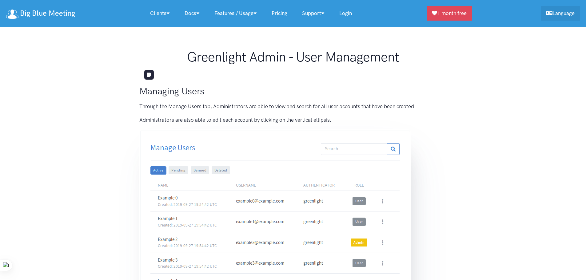 This screenshot has height=280, width=586. What do you see at coordinates (560, 13) in the screenshot?
I see `a: Language` at bounding box center [560, 13].